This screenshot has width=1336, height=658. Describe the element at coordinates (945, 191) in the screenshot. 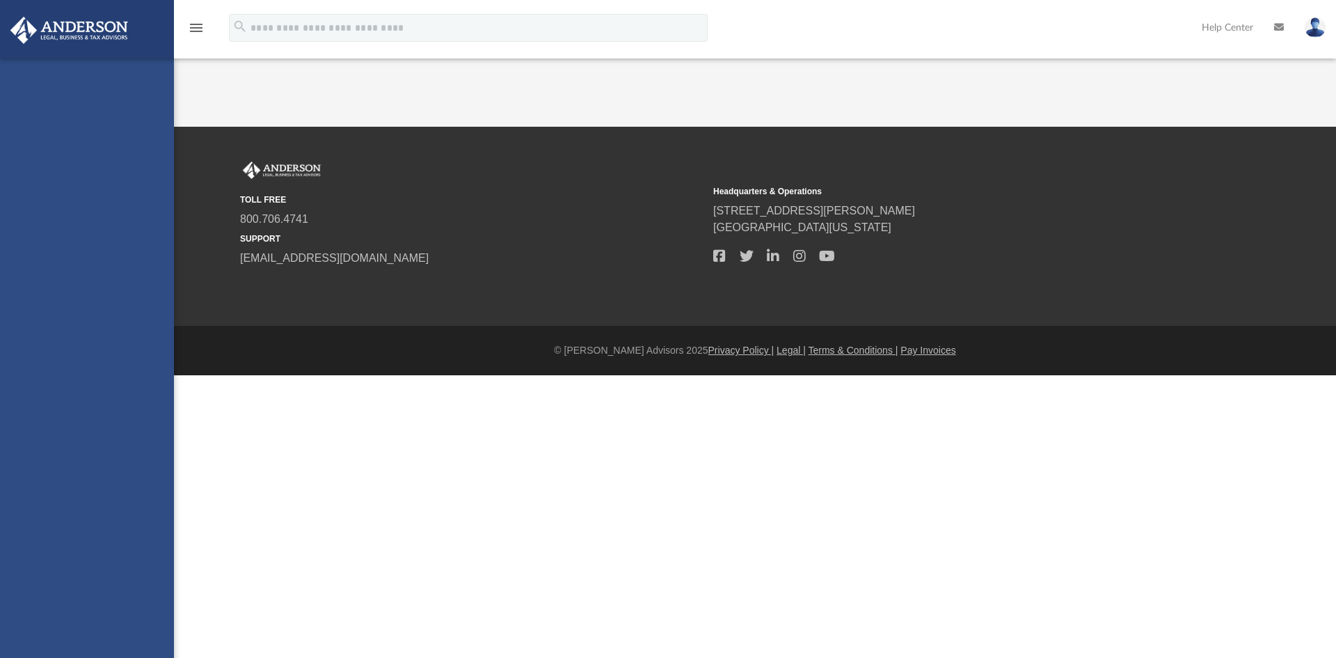

I see `small: Headquarters & Operations` at that location.